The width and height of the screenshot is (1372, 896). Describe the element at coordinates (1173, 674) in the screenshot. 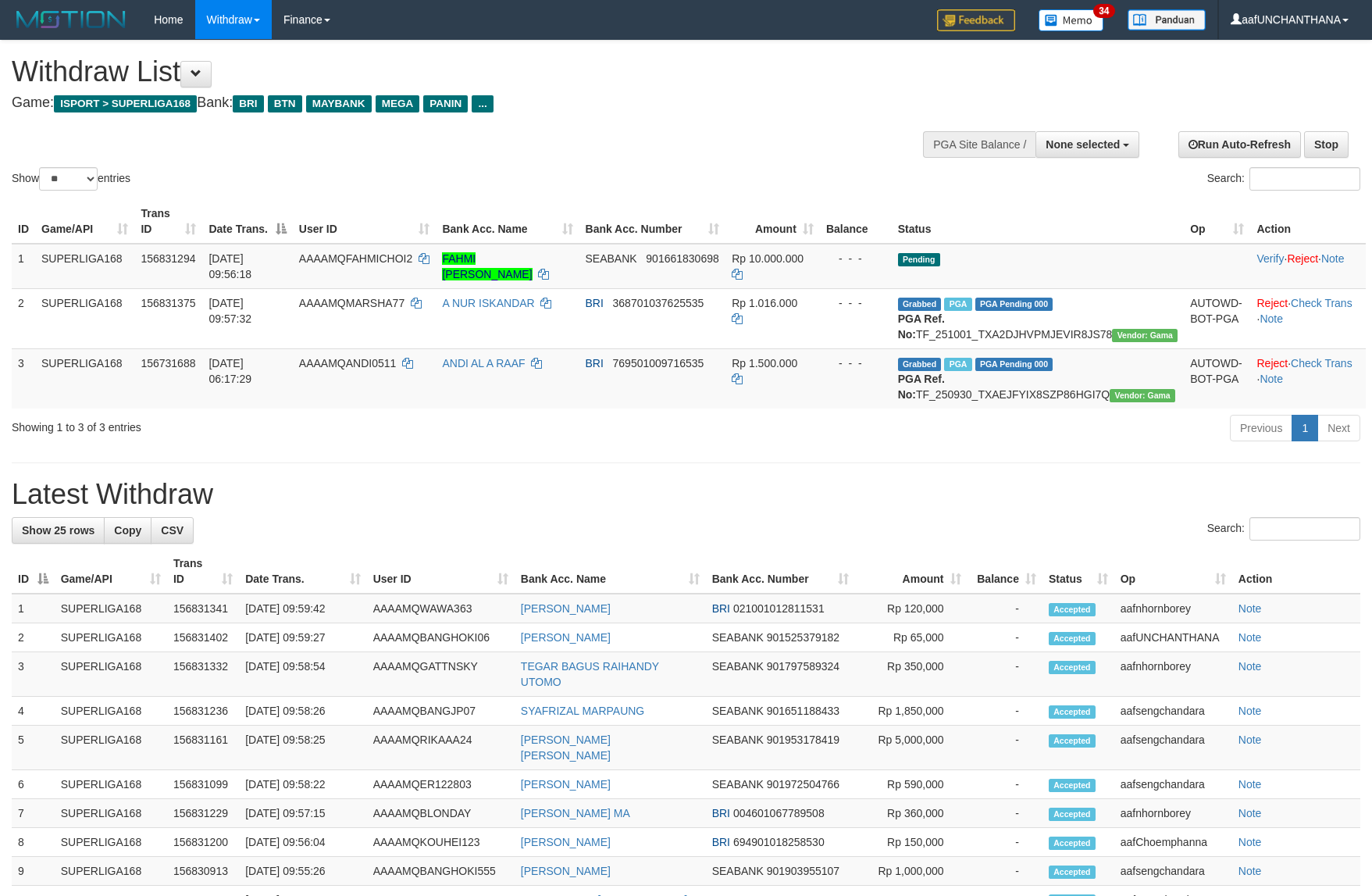

I see `td: aafnhornborey` at that location.